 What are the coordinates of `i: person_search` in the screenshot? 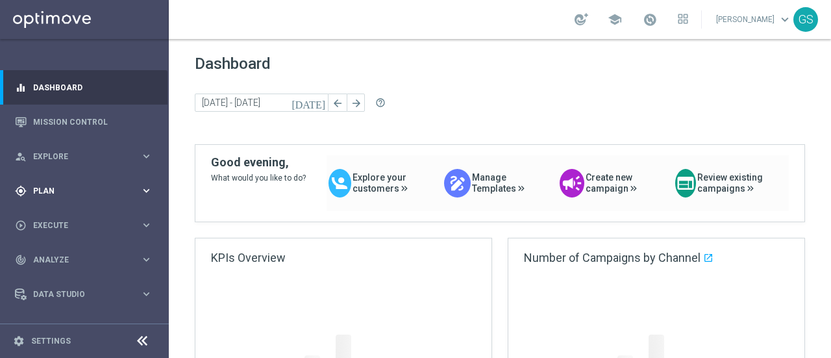 It's located at (21, 156).